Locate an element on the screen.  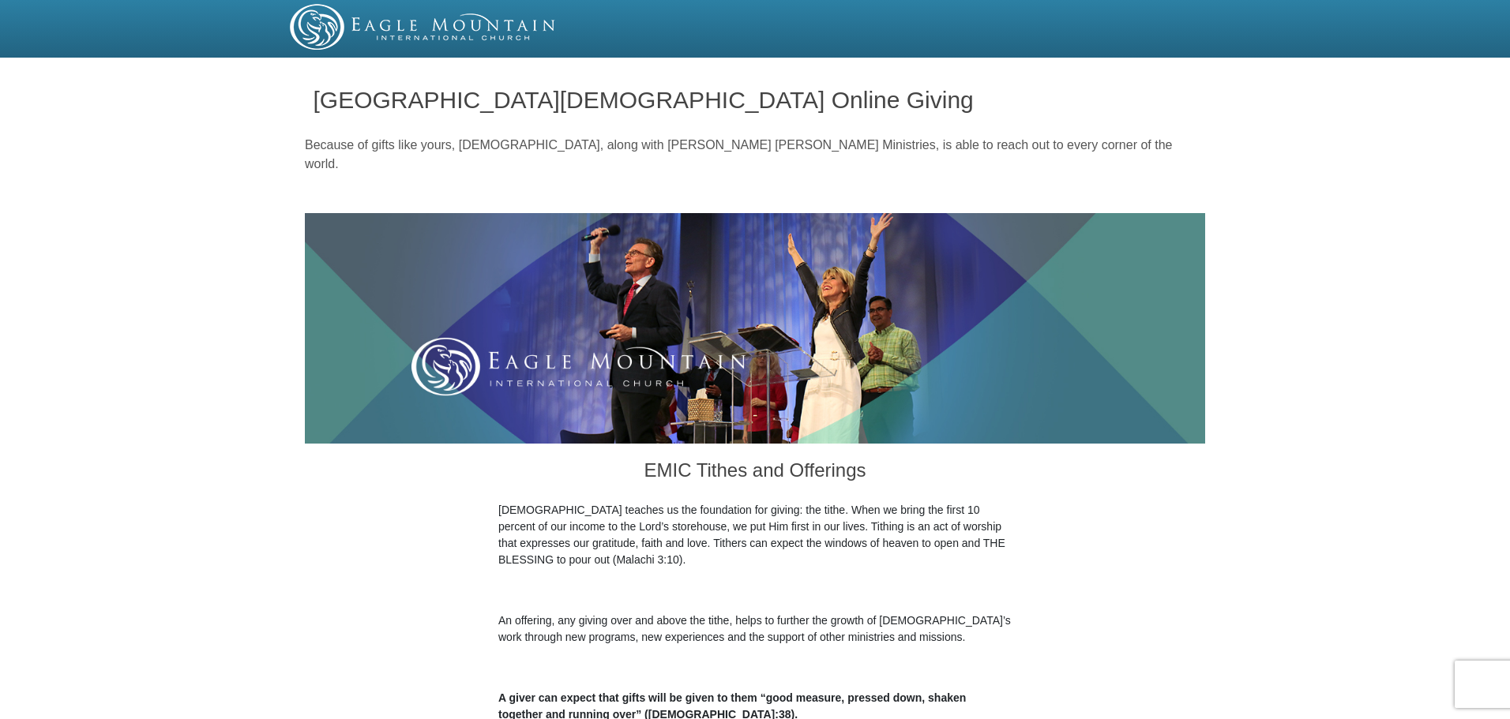
p: An offering, any giving over and above the tithe, helps to further the growth of [DEMOGRAPHIC_DAT... is located at coordinates (755, 629).